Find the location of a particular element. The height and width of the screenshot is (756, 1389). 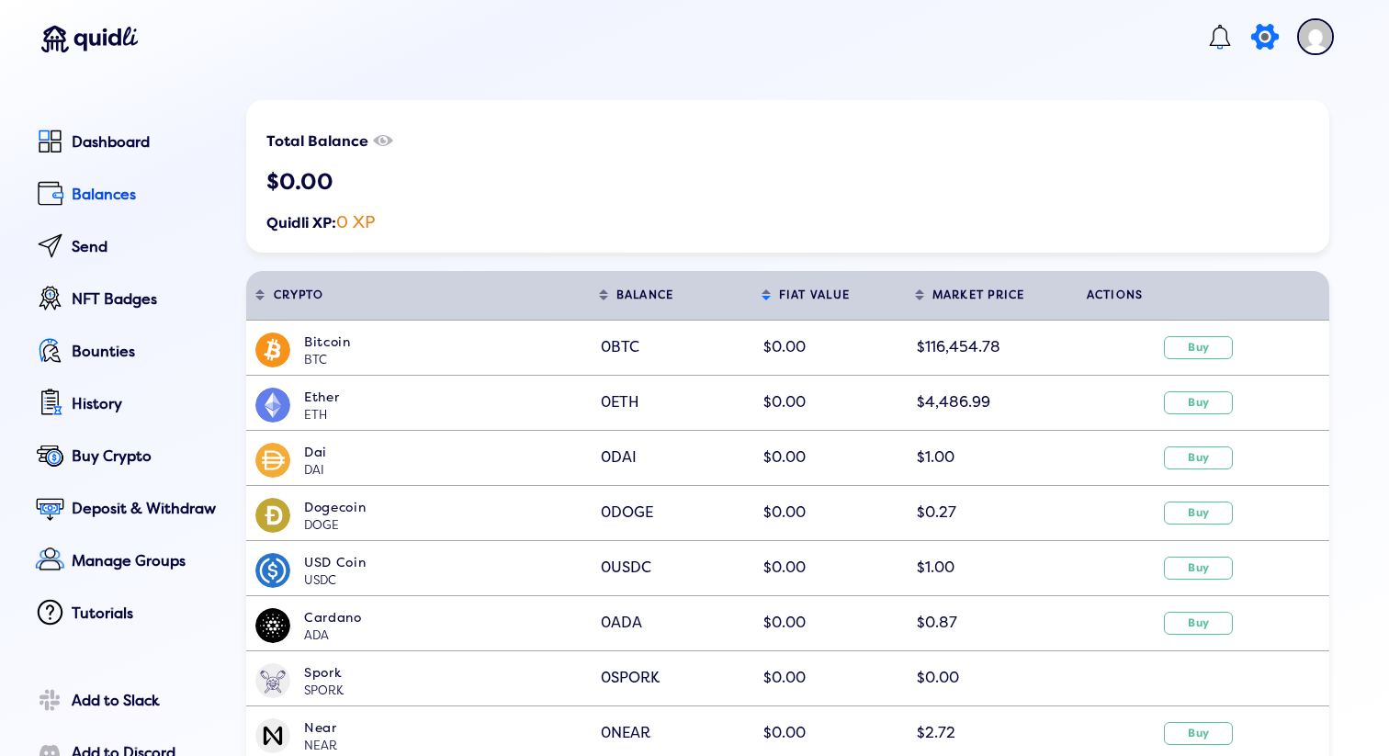

div: Dashboard is located at coordinates (146, 142).